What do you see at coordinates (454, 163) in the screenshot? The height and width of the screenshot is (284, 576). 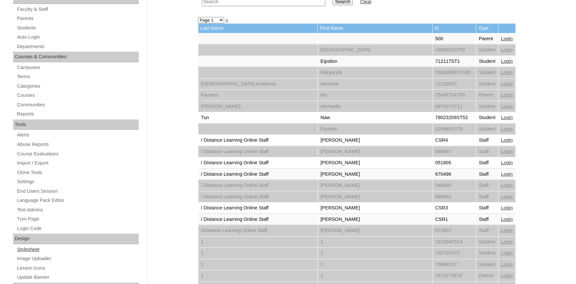 I see `td: 051805` at bounding box center [454, 163].